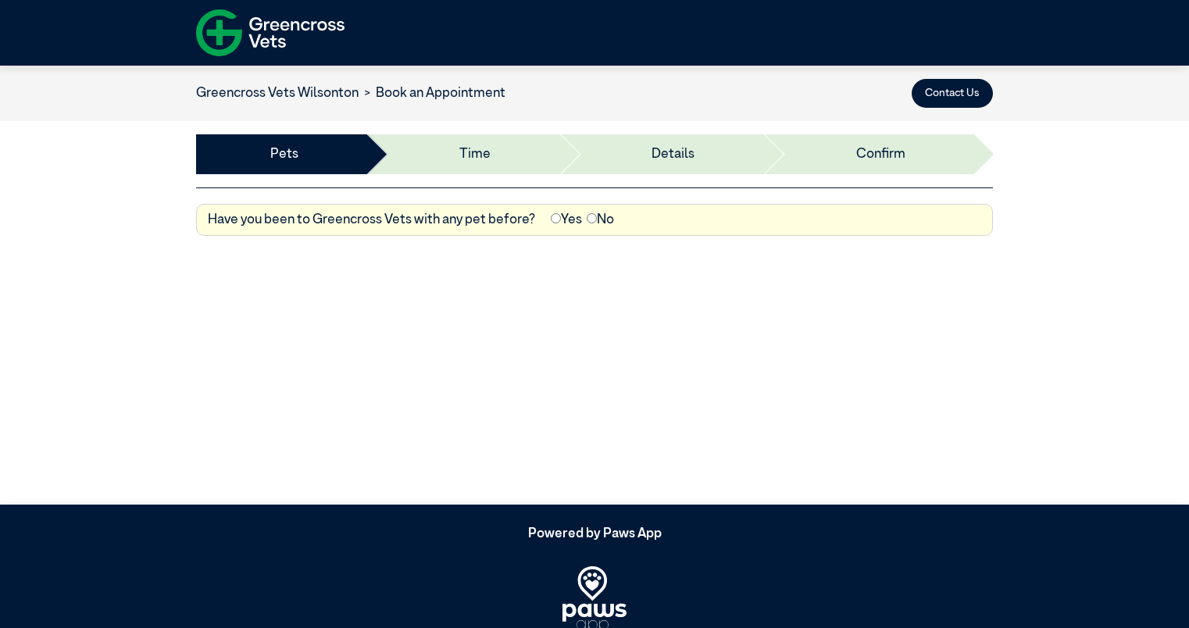 Image resolution: width=1189 pixels, height=628 pixels. What do you see at coordinates (270, 33) in the screenshot?
I see `img: f-logo` at bounding box center [270, 33].